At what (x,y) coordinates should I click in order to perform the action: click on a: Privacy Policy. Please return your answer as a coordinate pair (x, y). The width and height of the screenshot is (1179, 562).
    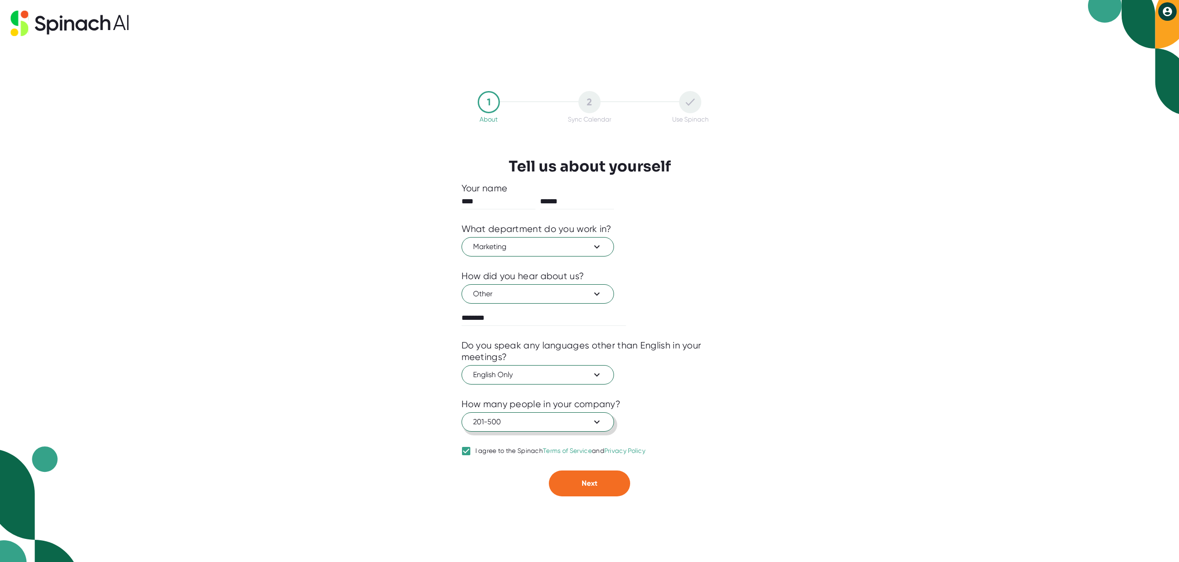
    Looking at the image, I should click on (625, 450).